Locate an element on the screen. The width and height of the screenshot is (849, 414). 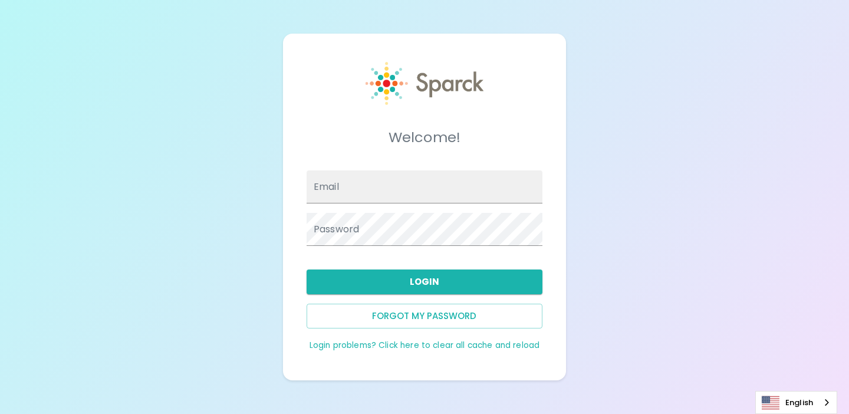
aside: Language selected: English is located at coordinates (796, 402).